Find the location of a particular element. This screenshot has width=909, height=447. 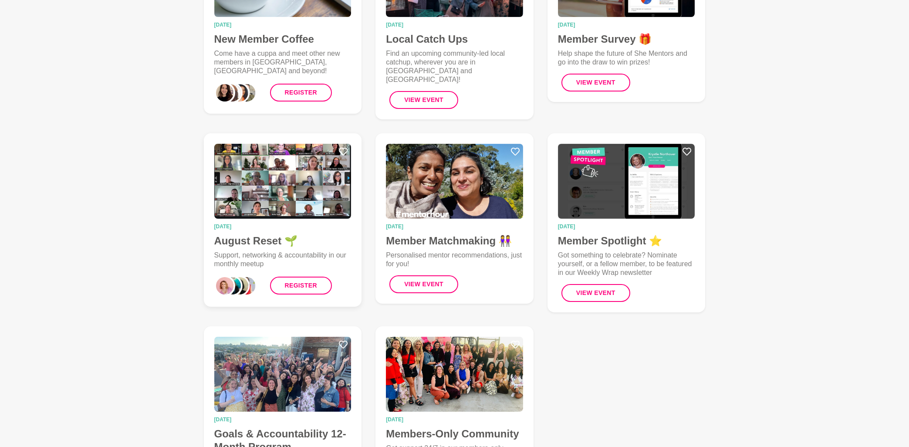

h4: August Reset 🌱 is located at coordinates (283, 241).